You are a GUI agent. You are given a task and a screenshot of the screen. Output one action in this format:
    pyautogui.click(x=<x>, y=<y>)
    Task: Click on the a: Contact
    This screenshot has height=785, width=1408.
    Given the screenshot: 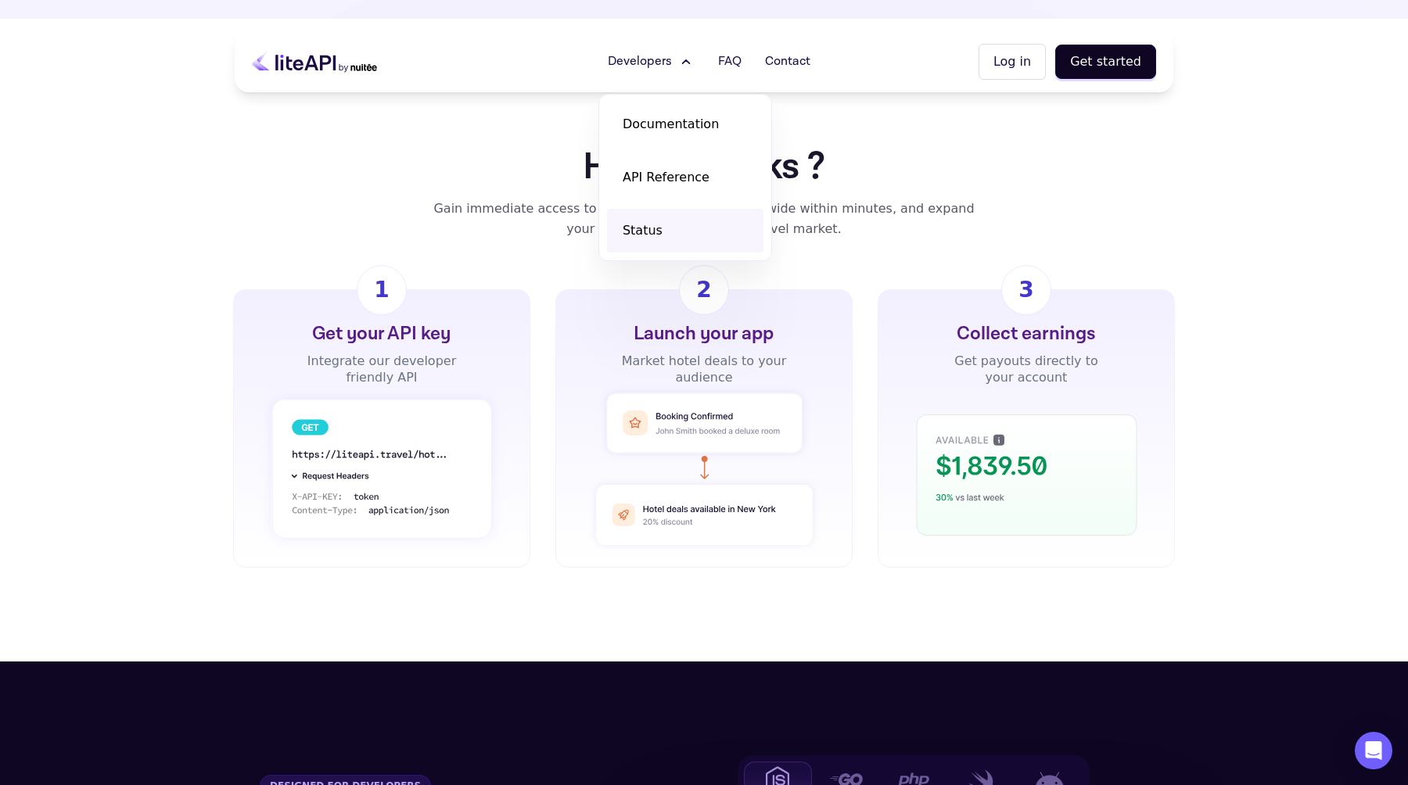 What is the action you would take?
    pyautogui.click(x=787, y=62)
    